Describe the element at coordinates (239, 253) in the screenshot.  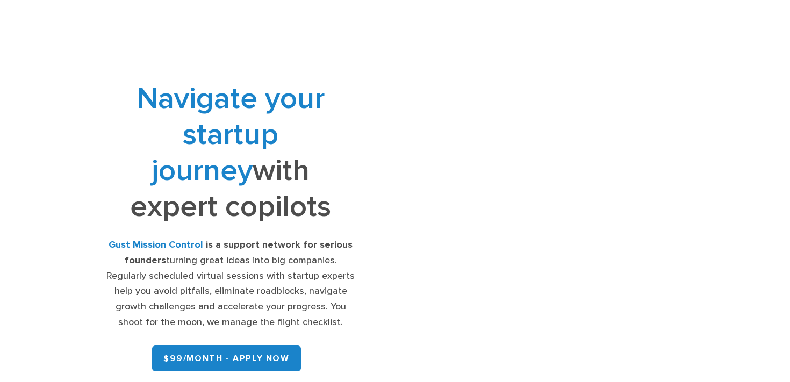
I see `strong: is a support network for serious founders` at that location.